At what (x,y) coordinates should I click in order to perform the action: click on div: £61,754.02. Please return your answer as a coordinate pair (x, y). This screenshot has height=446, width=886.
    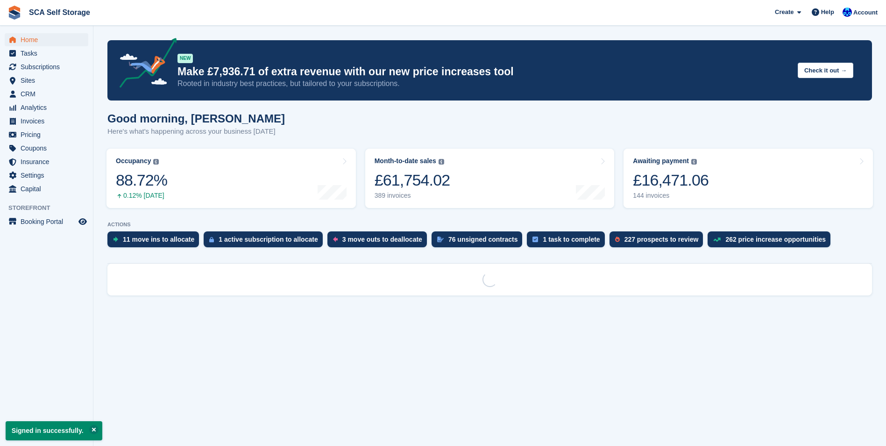
    Looking at the image, I should click on (413, 180).